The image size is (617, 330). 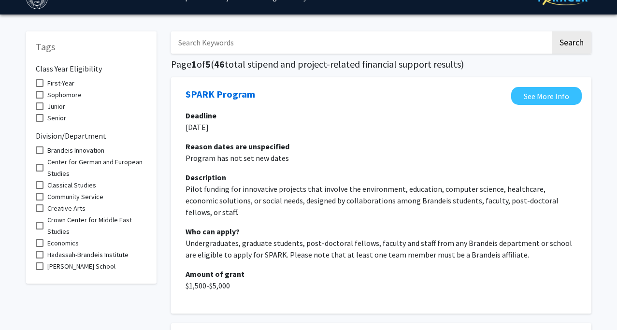 I want to click on span: Center for German and European Studies, so click(x=97, y=168).